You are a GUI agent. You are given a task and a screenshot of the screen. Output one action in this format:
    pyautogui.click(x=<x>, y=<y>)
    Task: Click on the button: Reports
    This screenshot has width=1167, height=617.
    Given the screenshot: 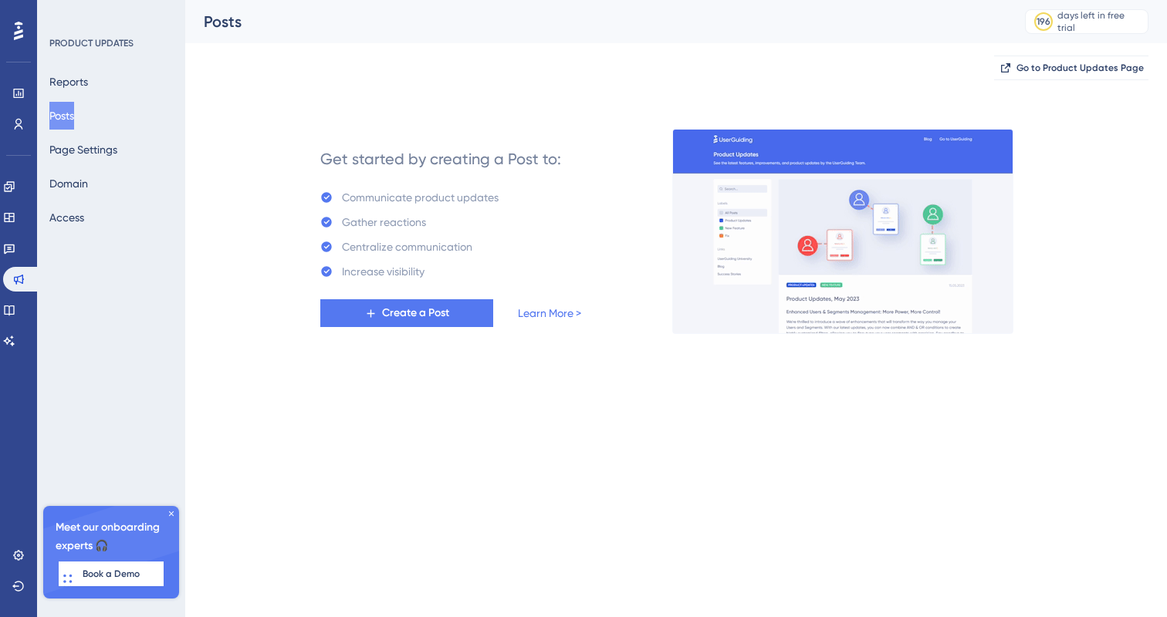 What is the action you would take?
    pyautogui.click(x=69, y=82)
    